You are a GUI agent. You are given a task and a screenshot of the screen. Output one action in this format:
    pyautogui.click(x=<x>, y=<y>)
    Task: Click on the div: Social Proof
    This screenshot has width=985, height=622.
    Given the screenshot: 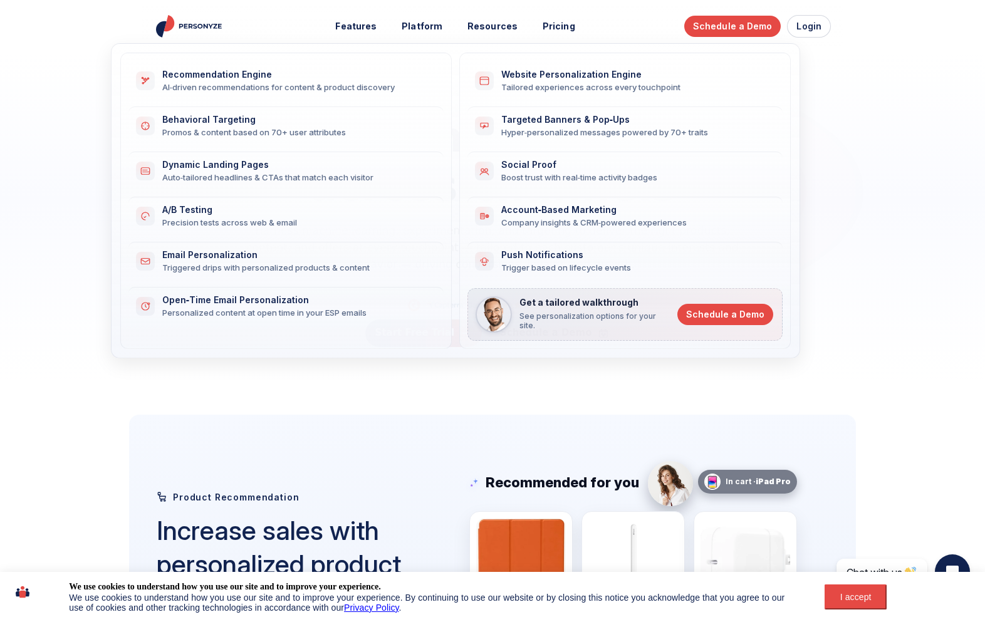 What is the action you would take?
    pyautogui.click(x=634, y=165)
    